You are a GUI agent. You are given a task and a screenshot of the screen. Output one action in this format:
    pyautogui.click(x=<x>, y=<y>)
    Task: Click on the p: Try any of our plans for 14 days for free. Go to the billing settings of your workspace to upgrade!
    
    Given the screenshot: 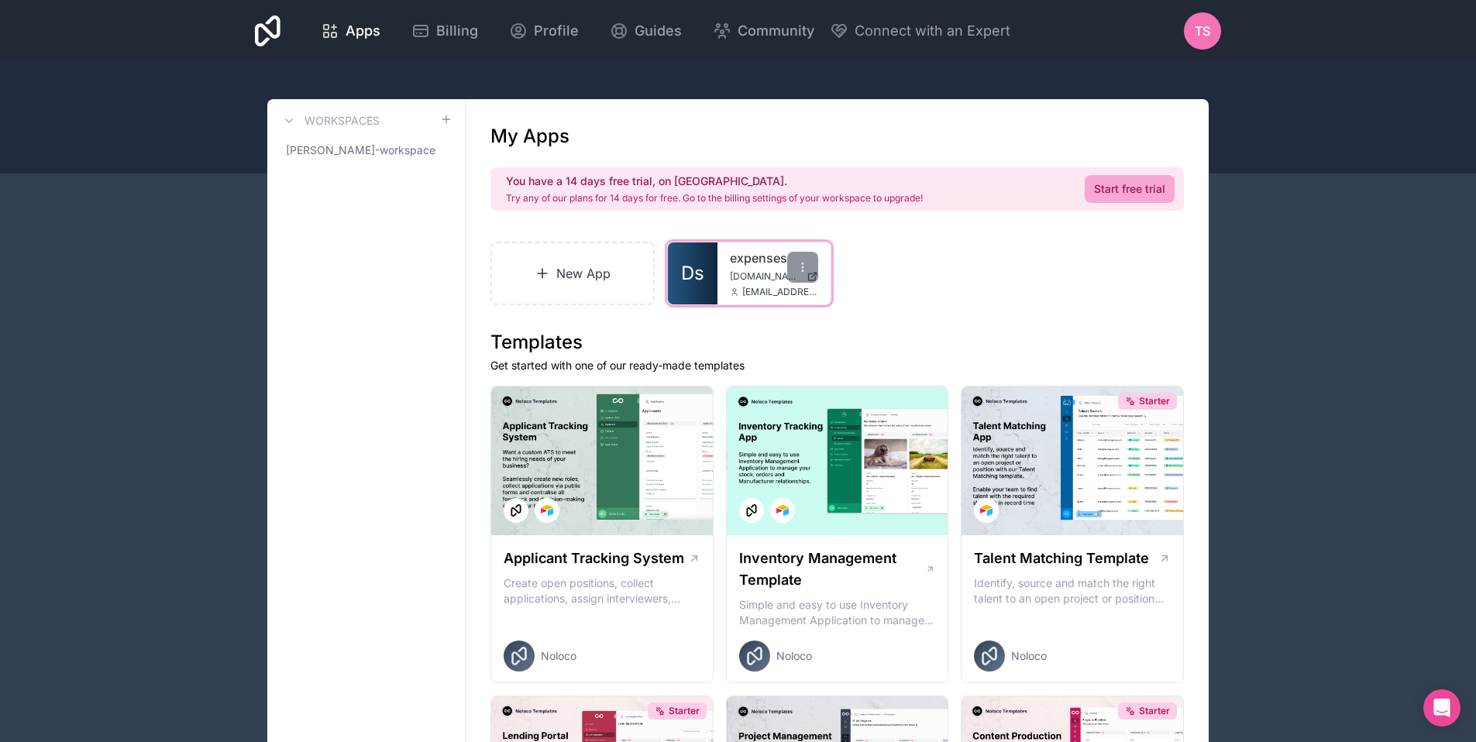 What is the action you would take?
    pyautogui.click(x=714, y=198)
    